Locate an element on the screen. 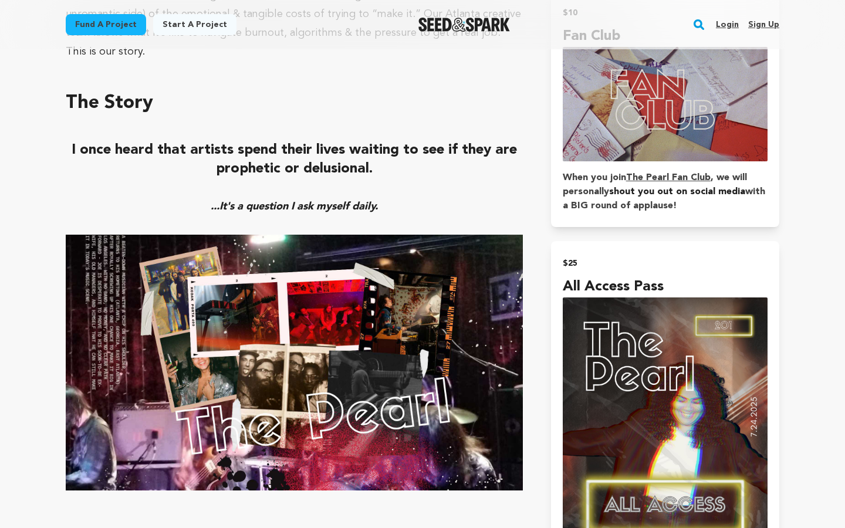 This screenshot has width=845, height=528. h4: When you join , we will personally with a BIG round of applause! is located at coordinates (665, 192).